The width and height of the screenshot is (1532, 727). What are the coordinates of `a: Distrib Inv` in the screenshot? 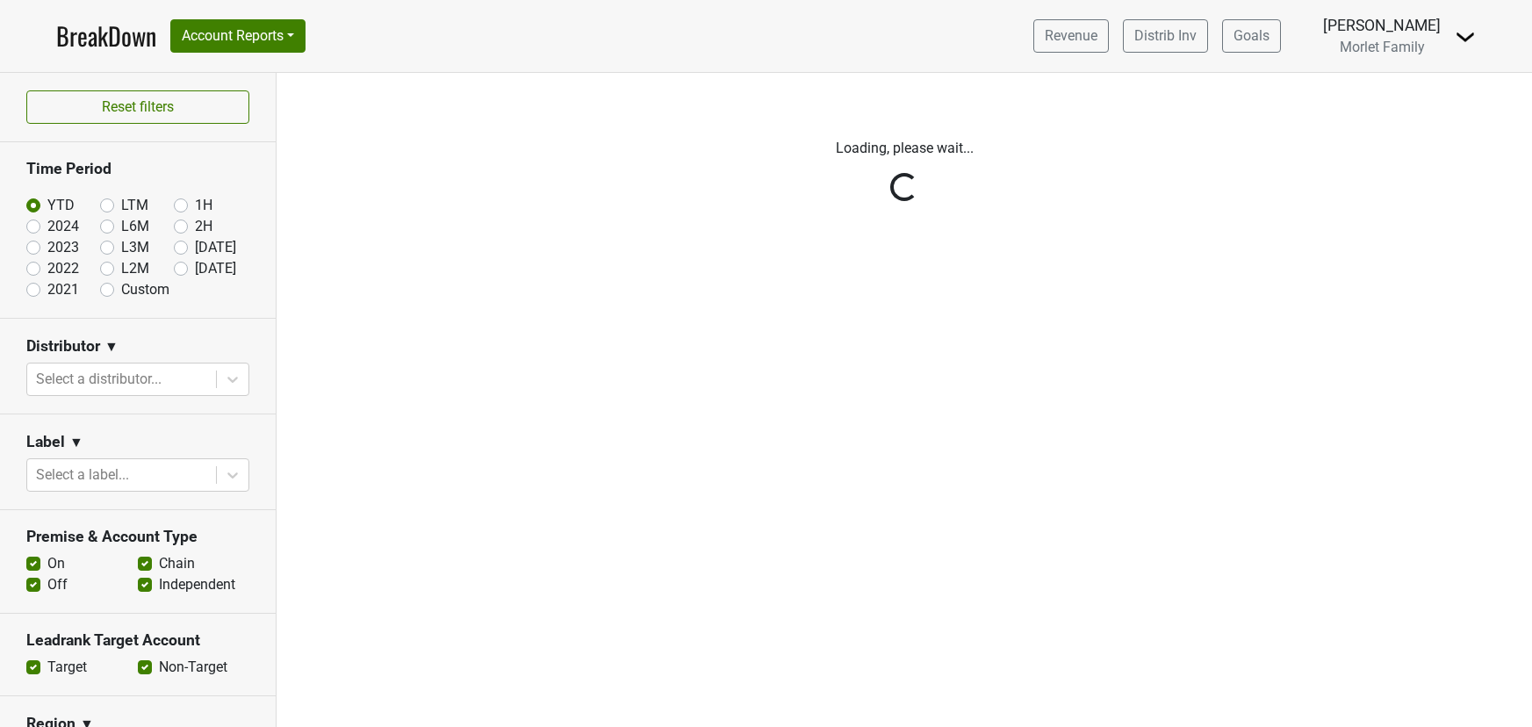 It's located at (1165, 36).